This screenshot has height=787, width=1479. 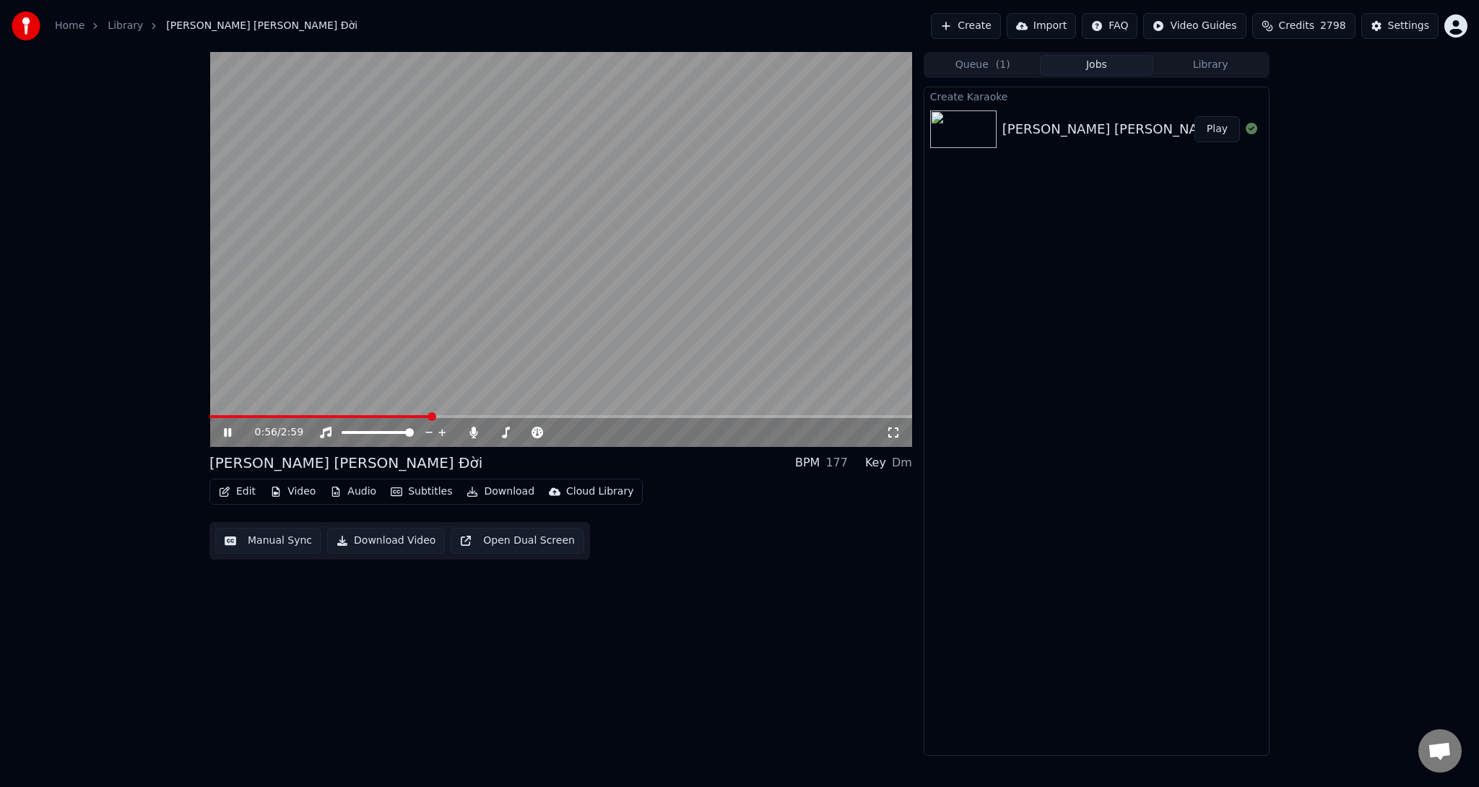 I want to click on span: 0:56, so click(x=266, y=433).